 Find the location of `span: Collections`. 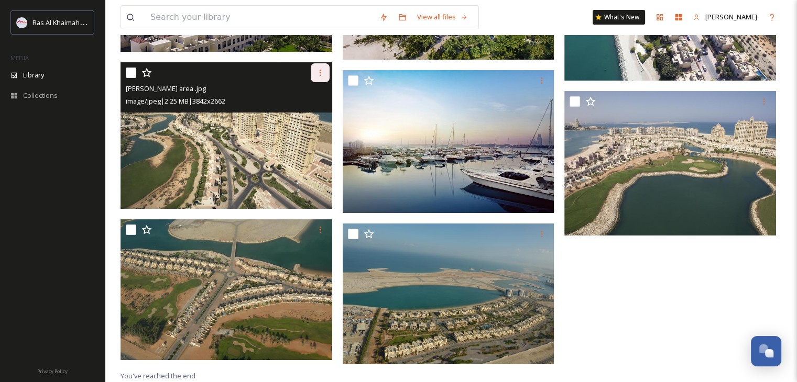

span: Collections is located at coordinates (40, 95).